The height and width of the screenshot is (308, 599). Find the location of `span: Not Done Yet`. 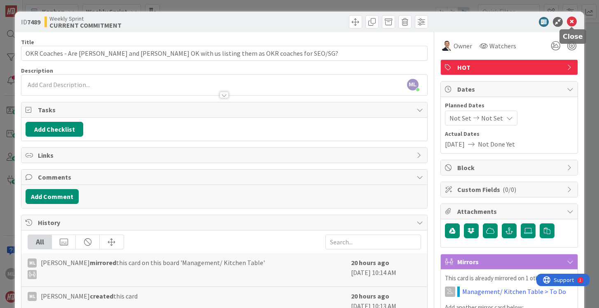

span: Not Done Yet is located at coordinates (497, 144).